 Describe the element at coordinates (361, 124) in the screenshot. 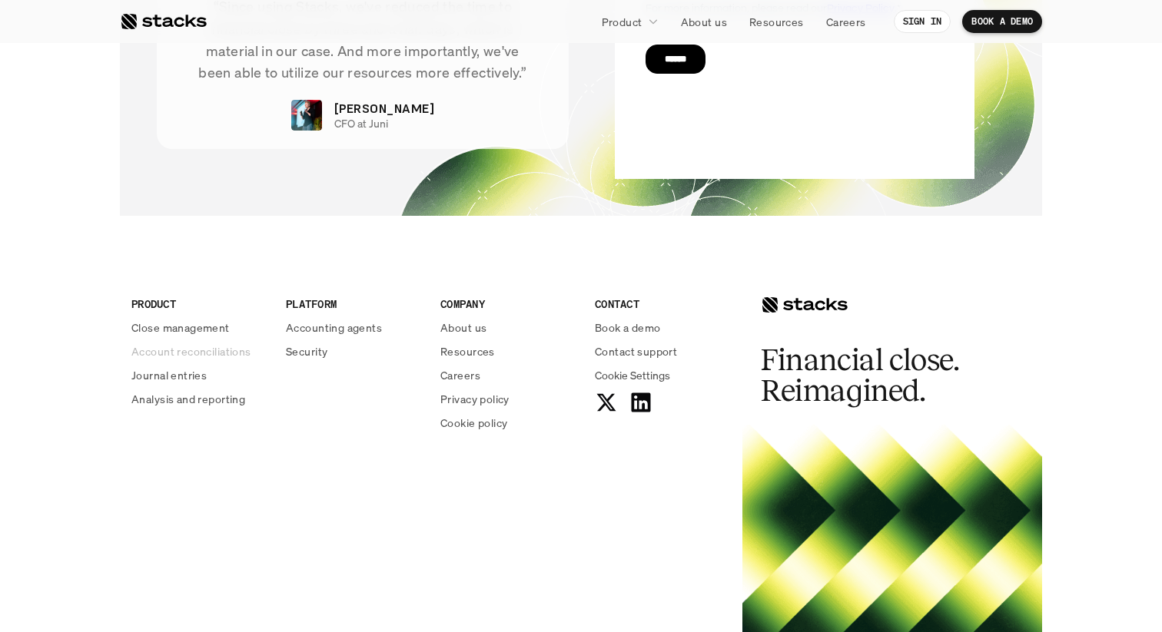

I see `p: CFO at Juni` at that location.